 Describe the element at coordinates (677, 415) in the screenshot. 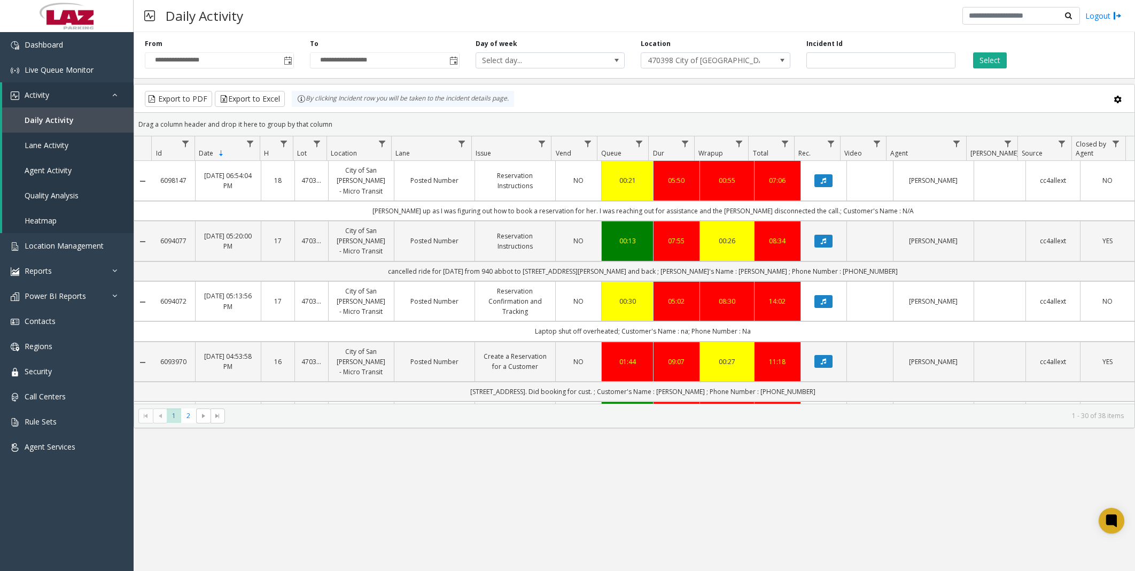

I see `kendo-pager-info: 1 - 30 of 38 items` at that location.